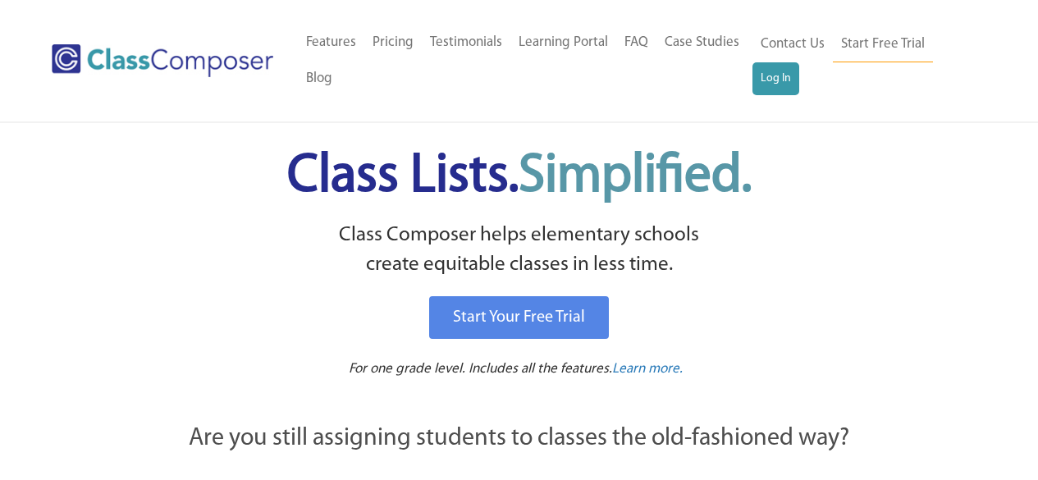  Describe the element at coordinates (563, 43) in the screenshot. I see `a: Learning Portal` at that location.